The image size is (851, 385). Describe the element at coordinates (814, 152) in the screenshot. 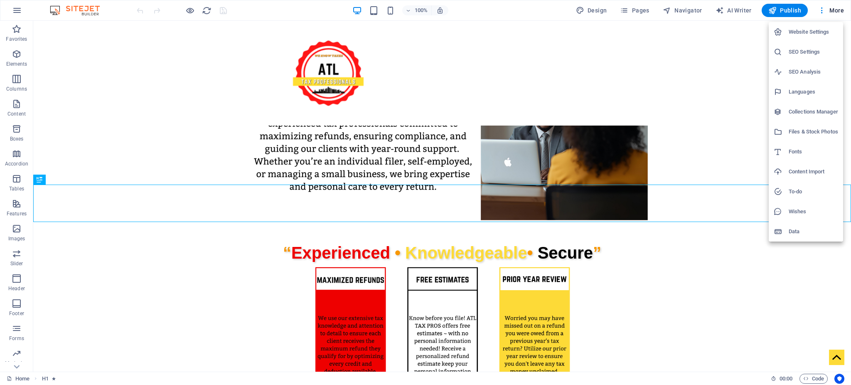

I see `h6: Fonts` at that location.